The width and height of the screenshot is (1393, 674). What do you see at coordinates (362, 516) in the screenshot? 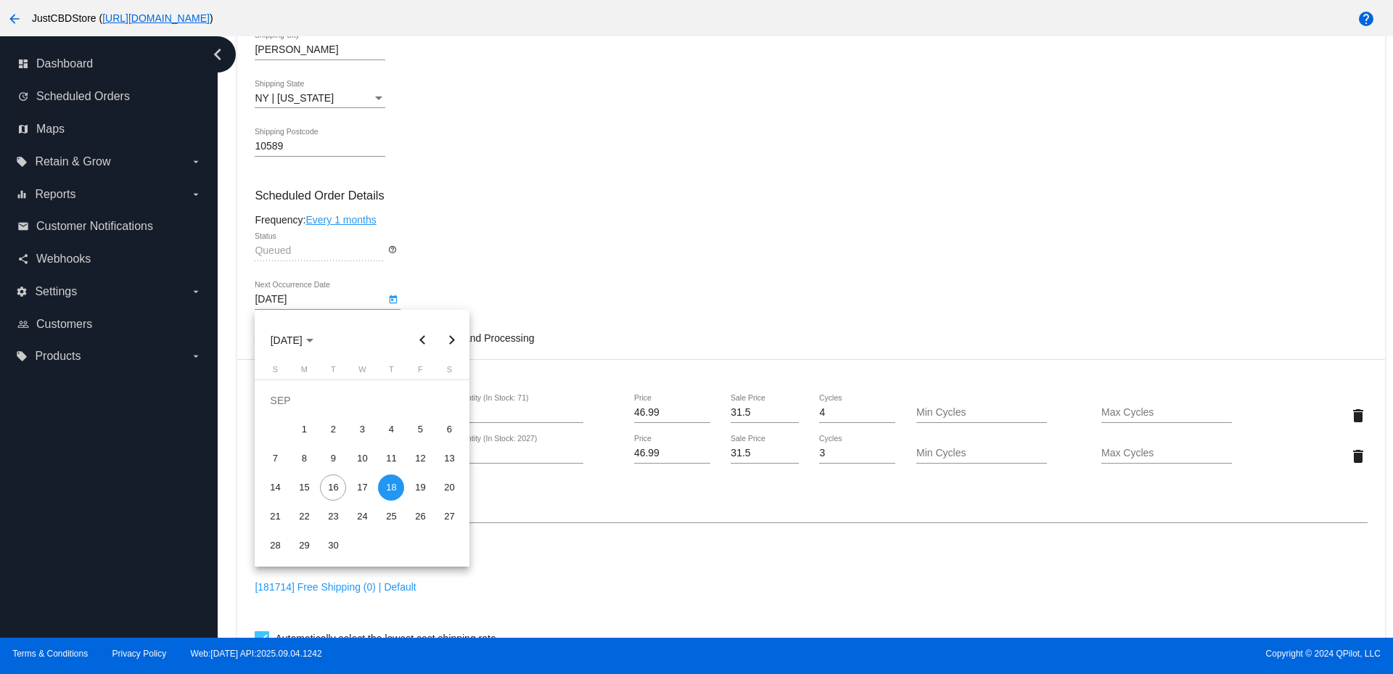
I see `td: September 24, 2025` at bounding box center [362, 516].